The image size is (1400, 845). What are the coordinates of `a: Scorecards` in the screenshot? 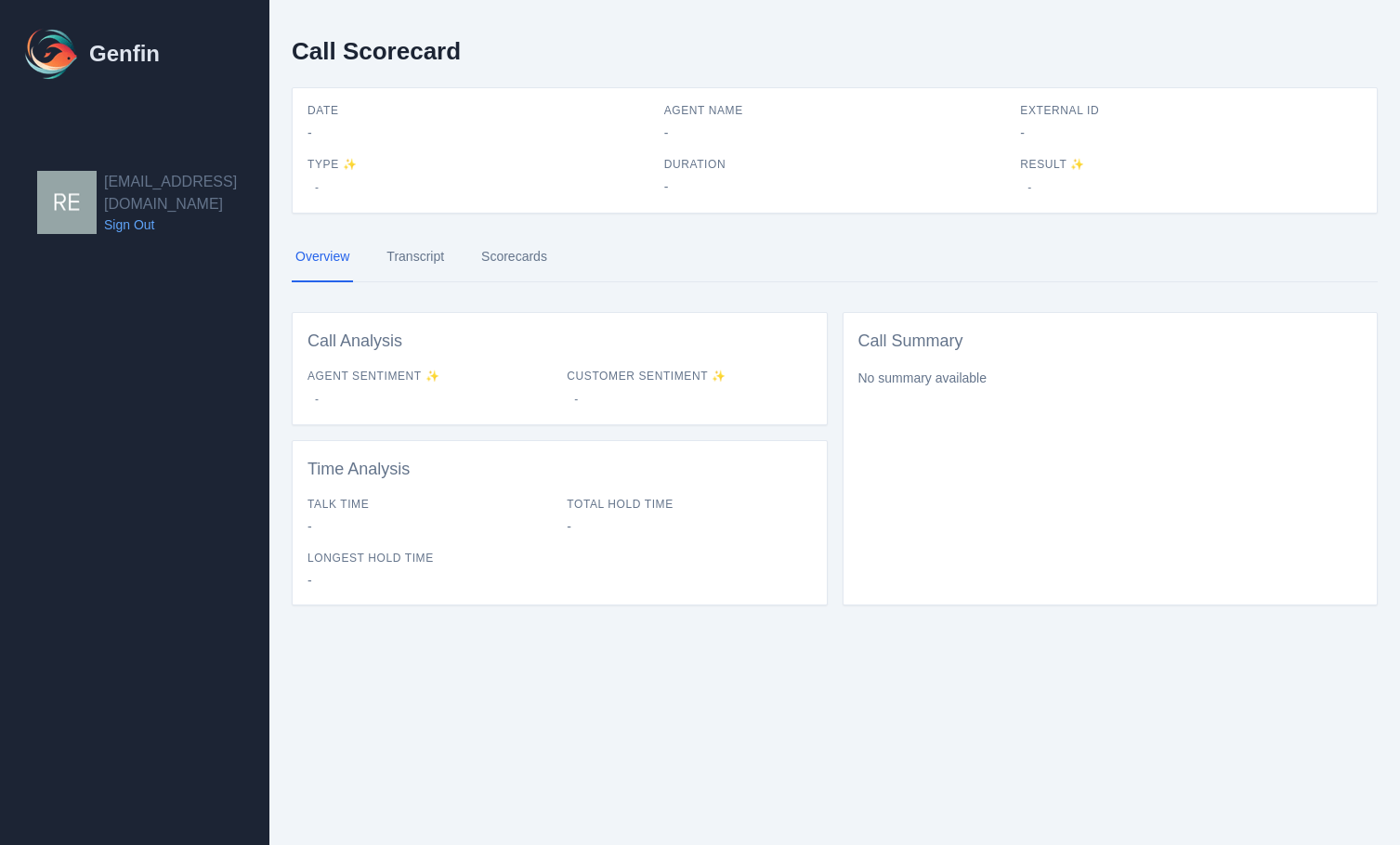 It's located at (513, 257).